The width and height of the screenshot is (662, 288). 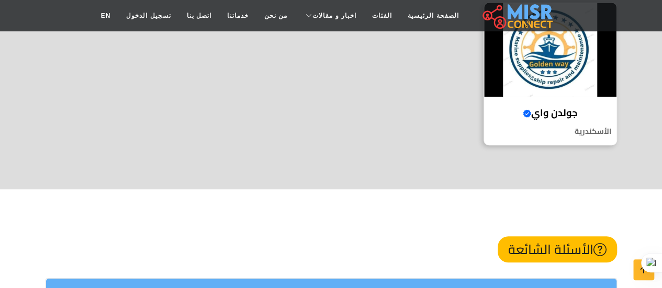 What do you see at coordinates (550, 74) in the screenshot?
I see `a: جولدن واي جولدن واي الأسكندرية` at bounding box center [550, 74].